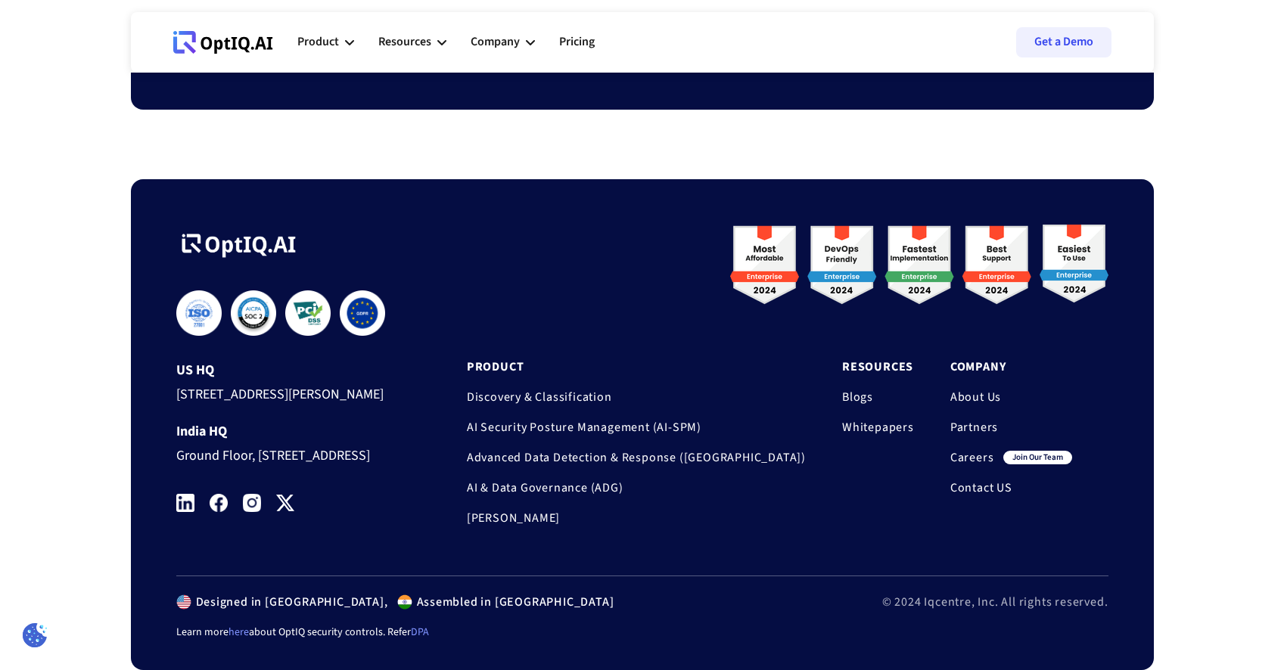 This screenshot has height=670, width=1284. I want to click on a: Contact US, so click(1011, 488).